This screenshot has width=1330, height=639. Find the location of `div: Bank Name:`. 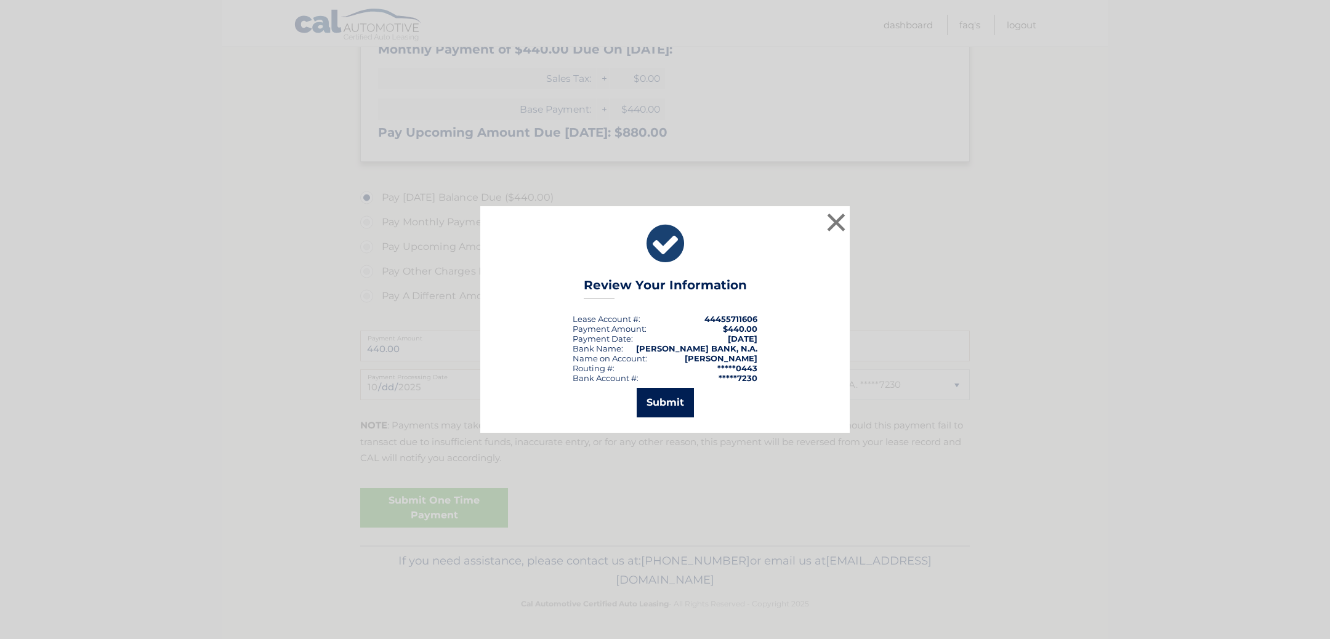

div: Bank Name: is located at coordinates (598, 348).